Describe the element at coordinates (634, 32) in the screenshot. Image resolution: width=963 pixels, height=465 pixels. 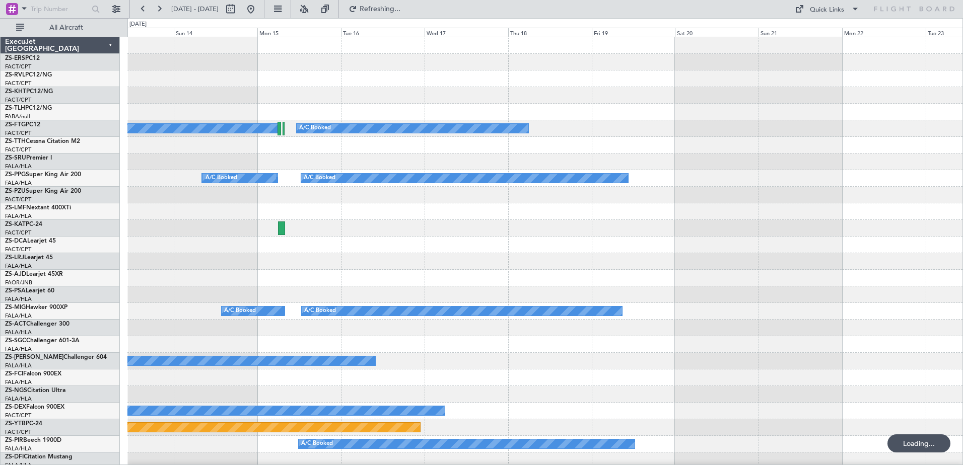
I see `div: Fri 19` at that location.